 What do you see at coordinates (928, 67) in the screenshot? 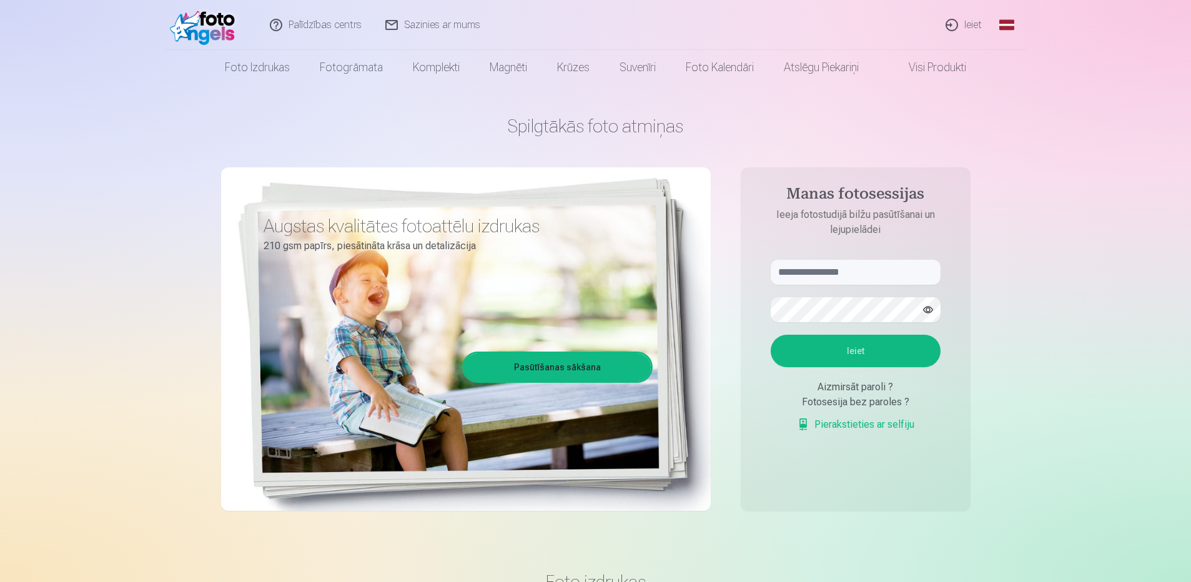
I see `a: Visi produkti` at bounding box center [928, 67].